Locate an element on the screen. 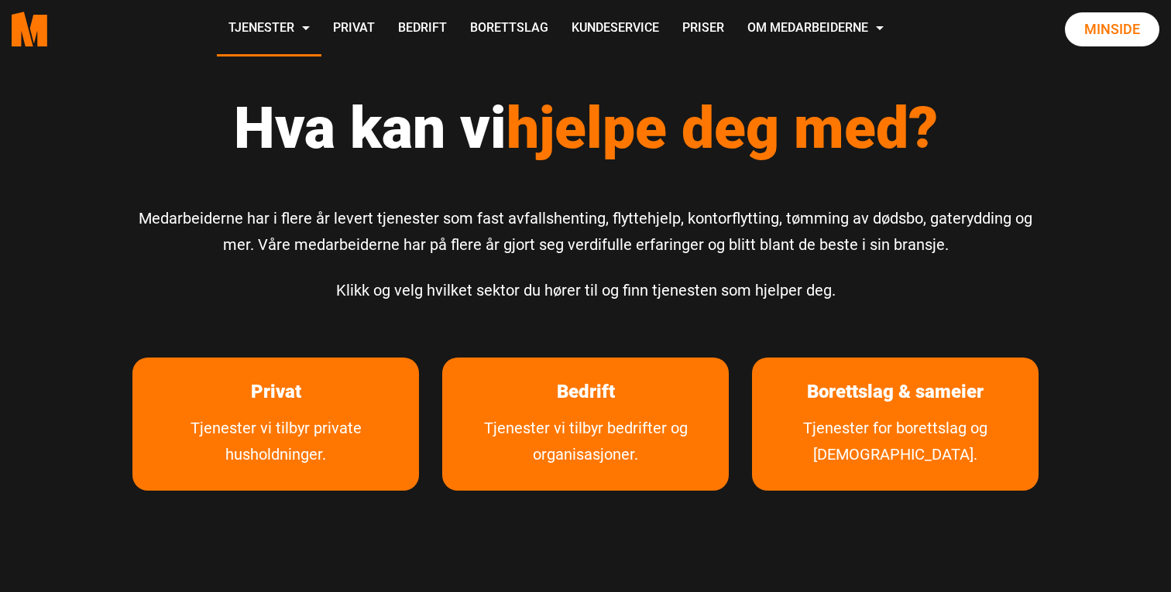 This screenshot has height=592, width=1171. a: Tjenester vi tilbyr private husholdninger is located at coordinates (276, 453).